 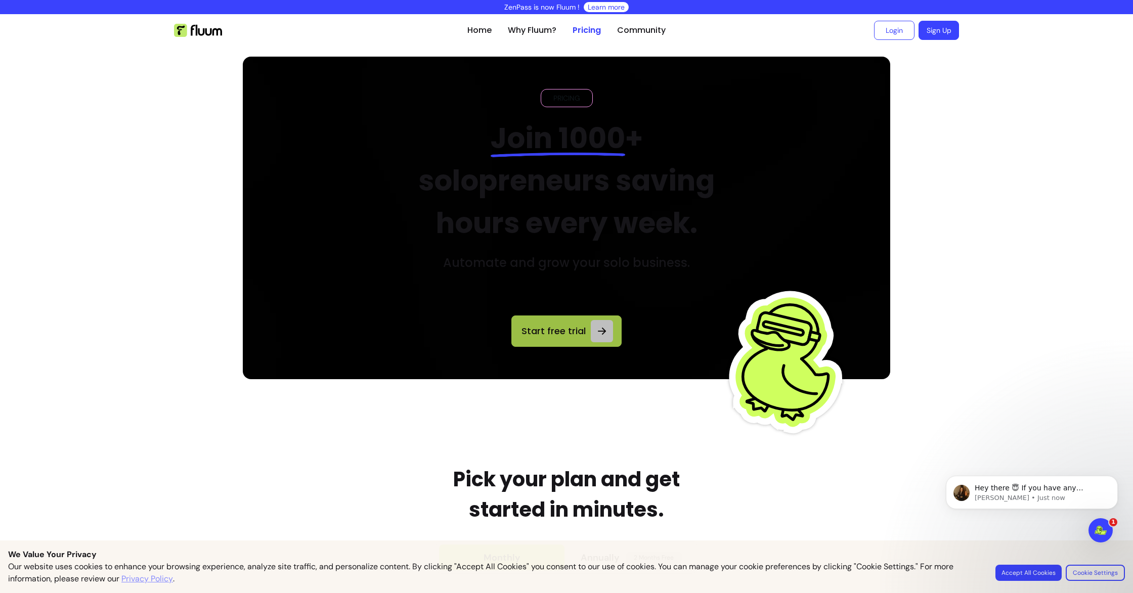 I want to click on a: Start free trial, so click(x=566, y=331).